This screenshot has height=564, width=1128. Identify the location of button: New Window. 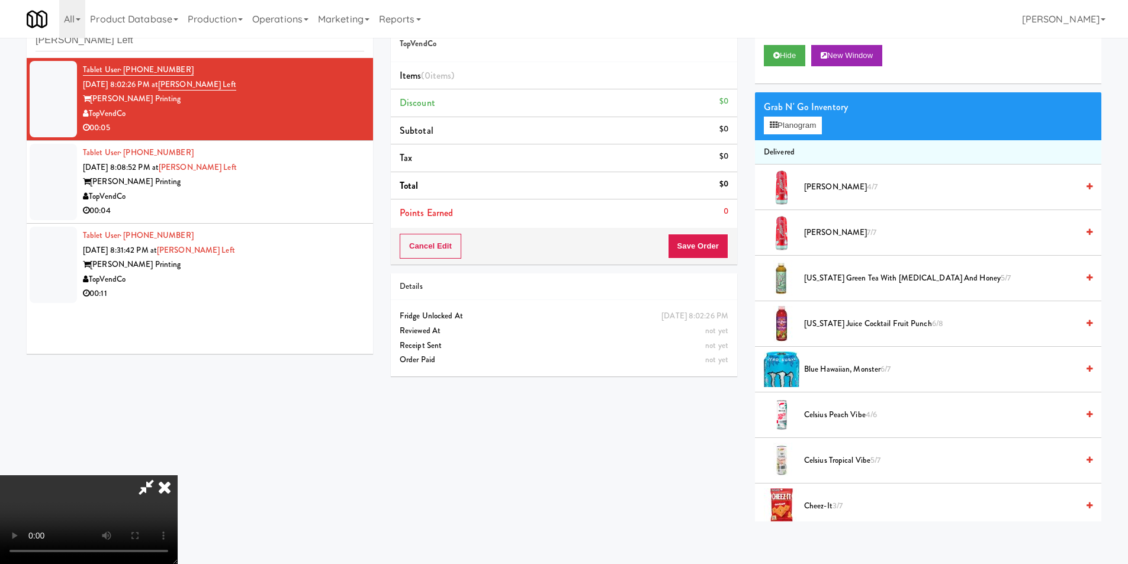
(847, 56).